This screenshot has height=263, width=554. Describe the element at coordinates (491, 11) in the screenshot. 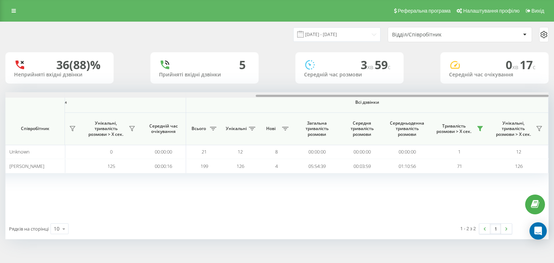

I see `span: Налаштування профілю` at that location.